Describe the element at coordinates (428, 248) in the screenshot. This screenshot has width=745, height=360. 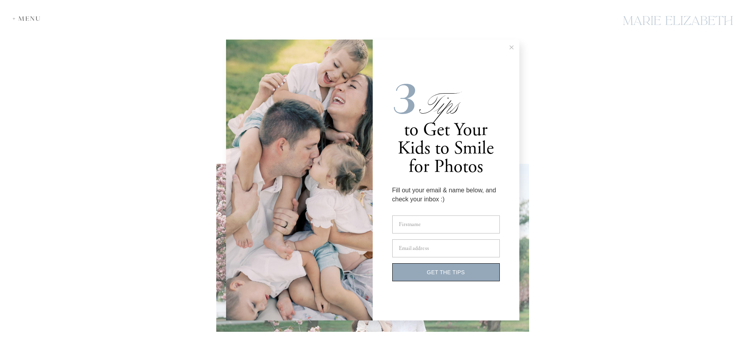
I see `span: s` at that location.